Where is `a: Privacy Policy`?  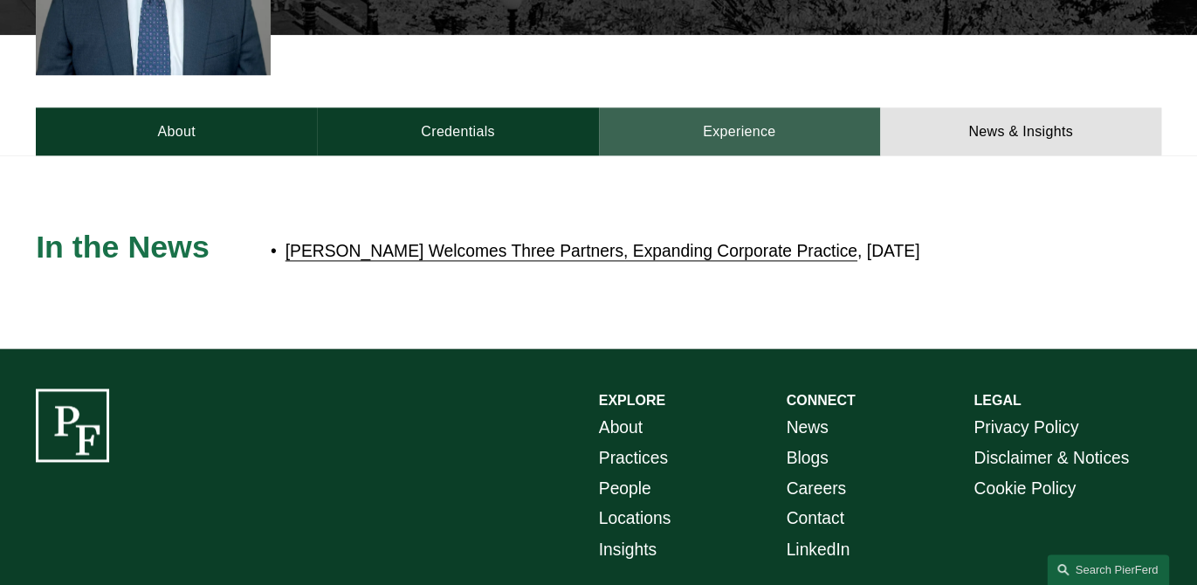
a: Privacy Policy is located at coordinates (1026, 428).